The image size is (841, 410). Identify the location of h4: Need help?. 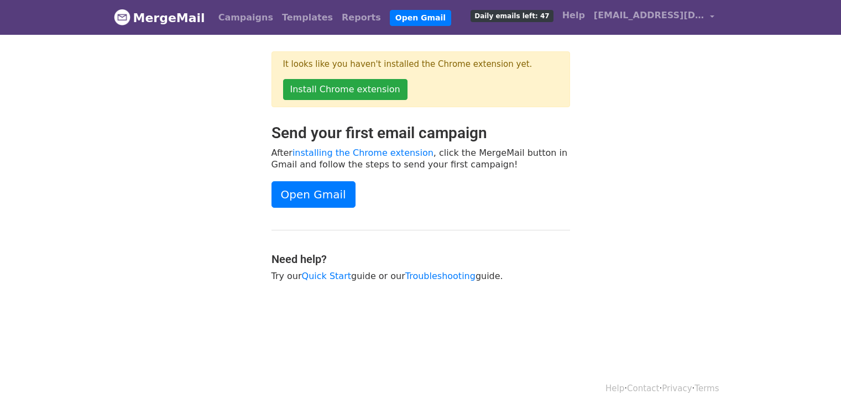
(421, 259).